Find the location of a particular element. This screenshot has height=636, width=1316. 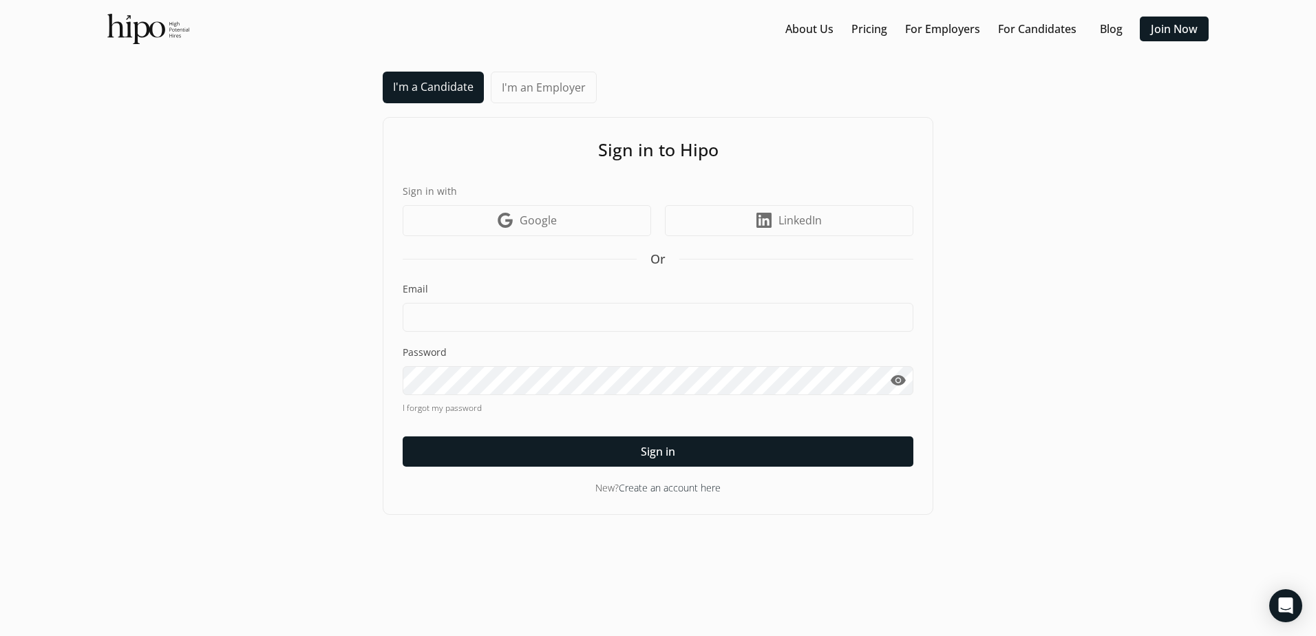

h1: Sign in to Hipo is located at coordinates (658, 150).